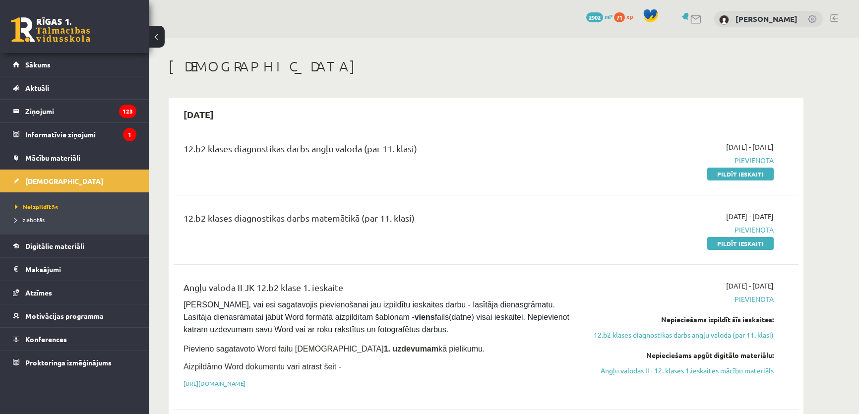 The height and width of the screenshot is (414, 859). Describe the element at coordinates (724, 20) in the screenshot. I see `img: Eriks Meļņiks` at that location.